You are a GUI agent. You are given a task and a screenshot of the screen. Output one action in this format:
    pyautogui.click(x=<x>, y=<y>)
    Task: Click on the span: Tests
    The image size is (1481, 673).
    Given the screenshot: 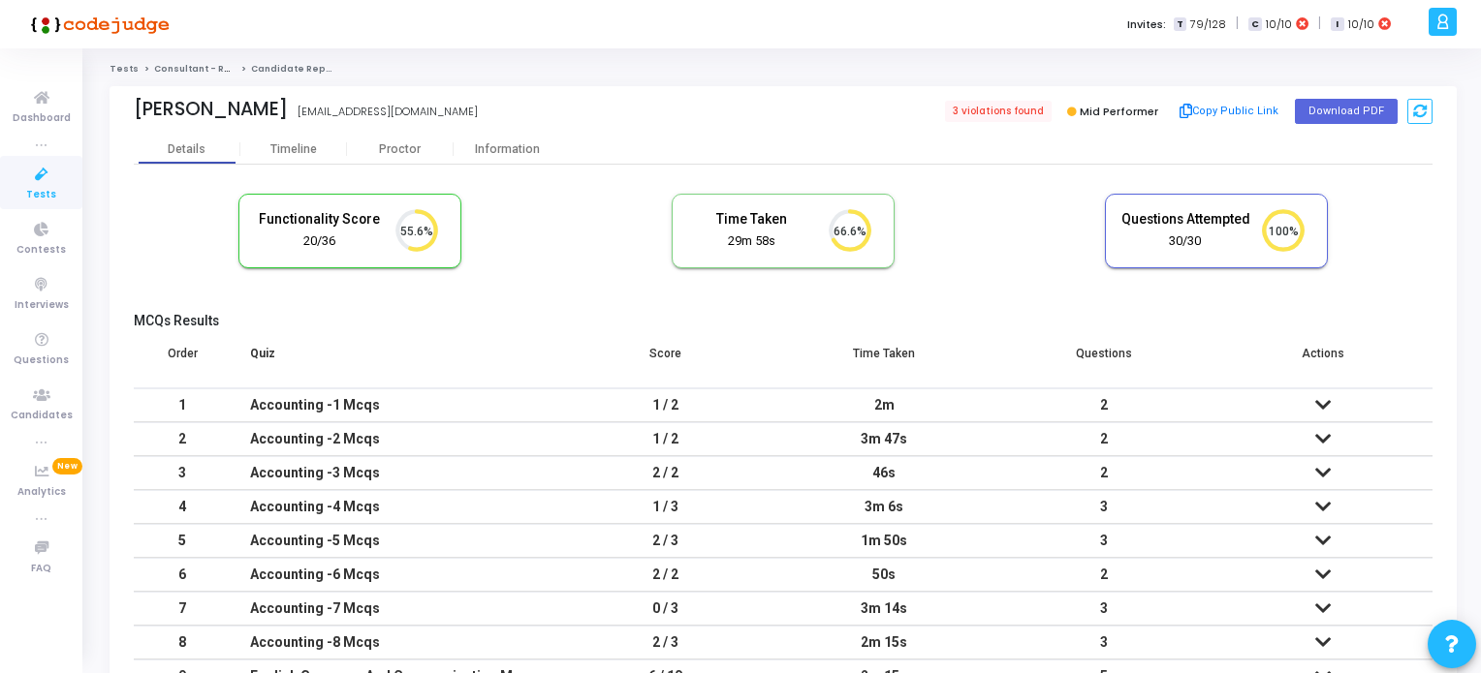 What is the action you would take?
    pyautogui.click(x=41, y=195)
    